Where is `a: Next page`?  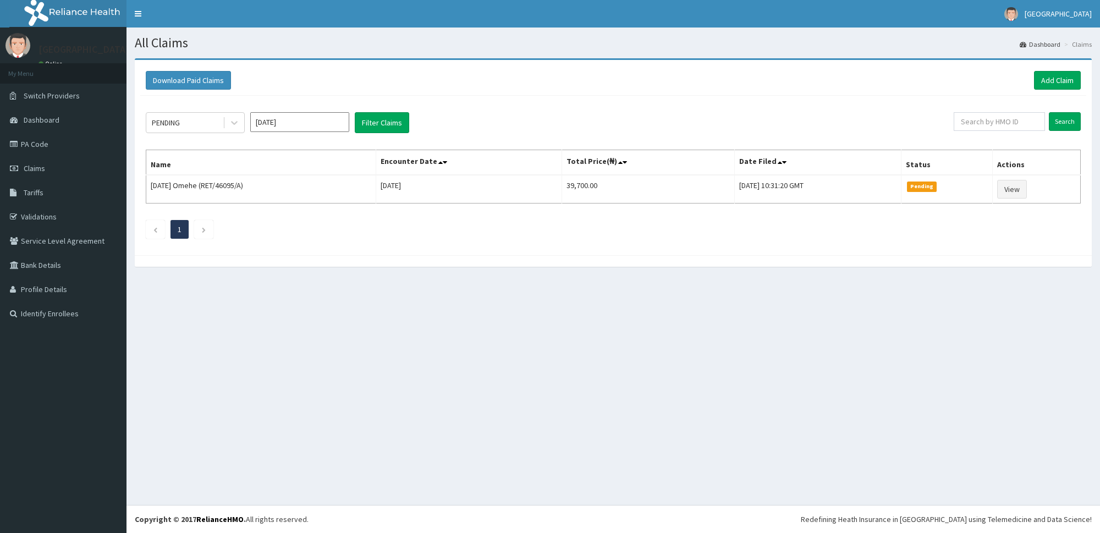 a: Next page is located at coordinates (203, 229).